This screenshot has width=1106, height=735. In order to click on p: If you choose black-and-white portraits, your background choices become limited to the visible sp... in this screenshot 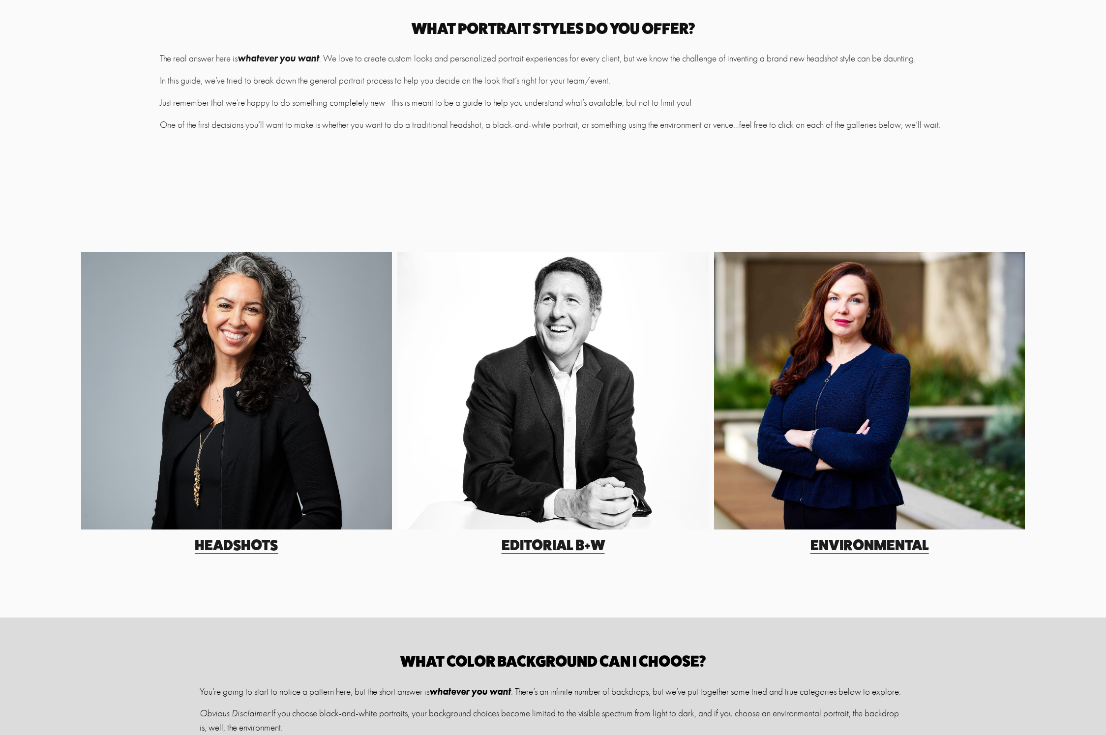, I will do `click(553, 721)`.